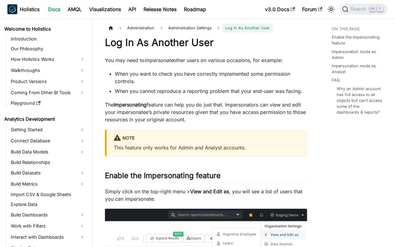 The height and width of the screenshot is (247, 395). I want to click on a: Our Philosophy, so click(48, 49).